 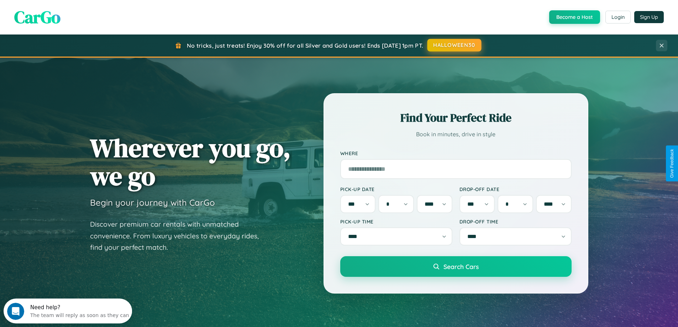 I want to click on span: CarGo, so click(x=37, y=17).